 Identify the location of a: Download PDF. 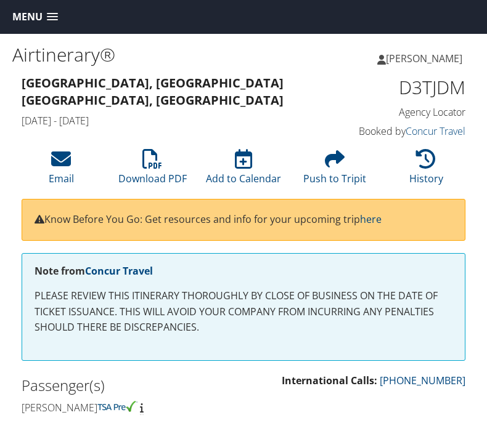
(152, 171).